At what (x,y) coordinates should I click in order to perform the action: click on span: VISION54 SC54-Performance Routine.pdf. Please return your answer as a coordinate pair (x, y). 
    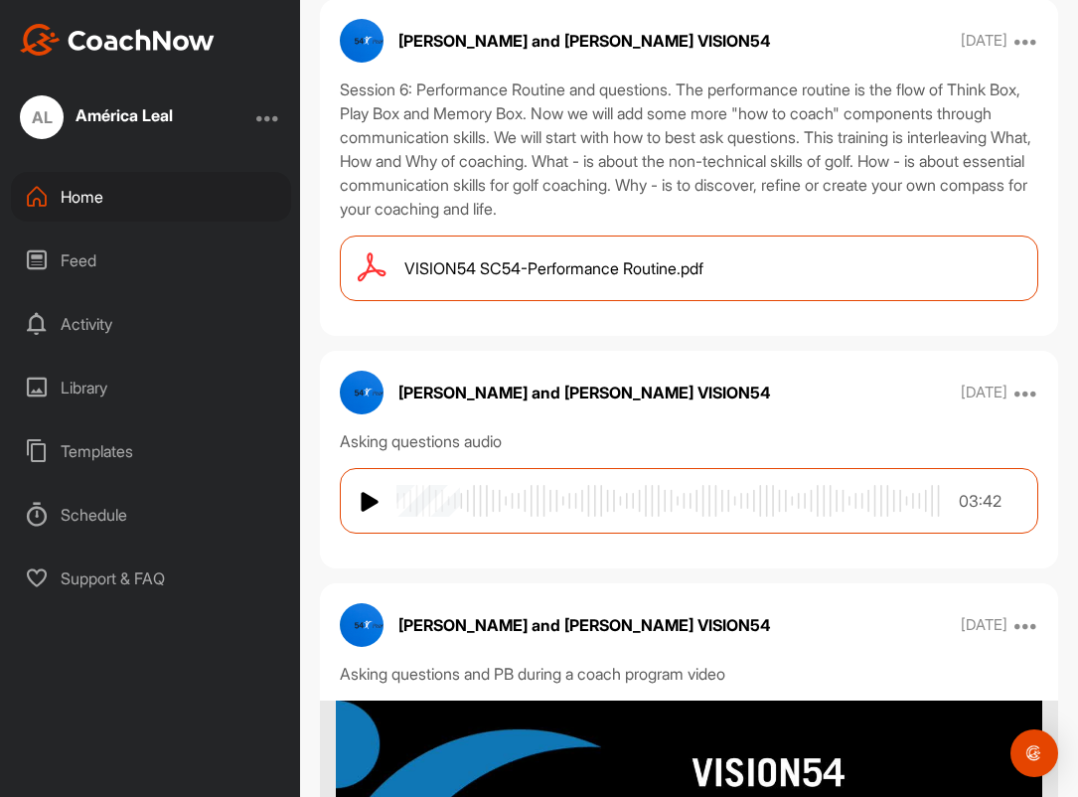
    Looking at the image, I should click on (554, 268).